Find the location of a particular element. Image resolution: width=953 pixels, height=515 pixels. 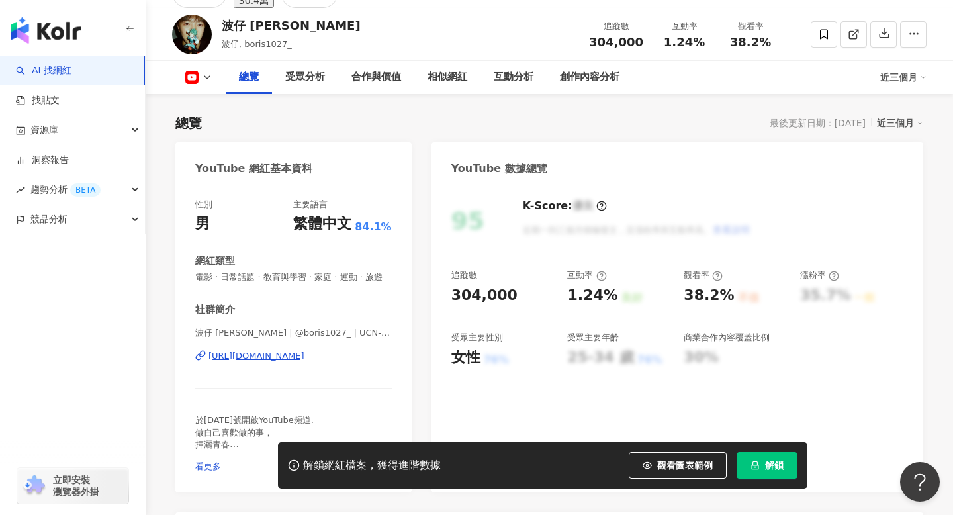

span: 38.2% is located at coordinates (750, 42).